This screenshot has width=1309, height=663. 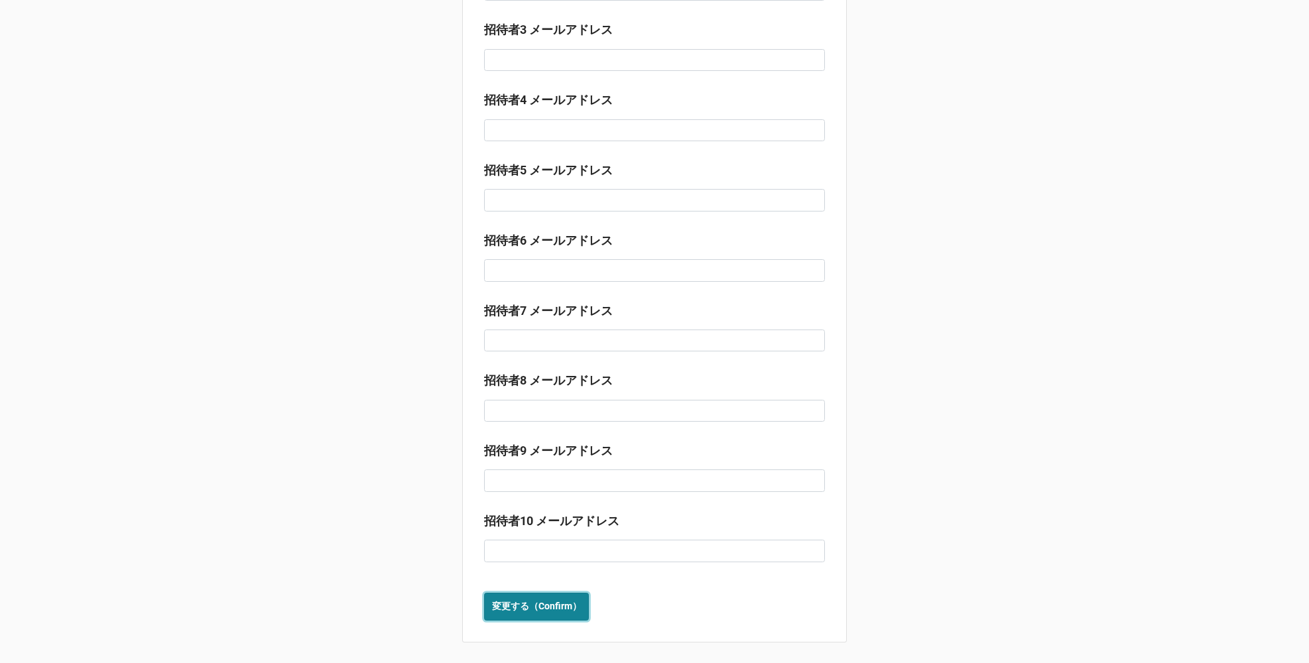 I want to click on label: 招待者5 メールアドレス, so click(x=548, y=170).